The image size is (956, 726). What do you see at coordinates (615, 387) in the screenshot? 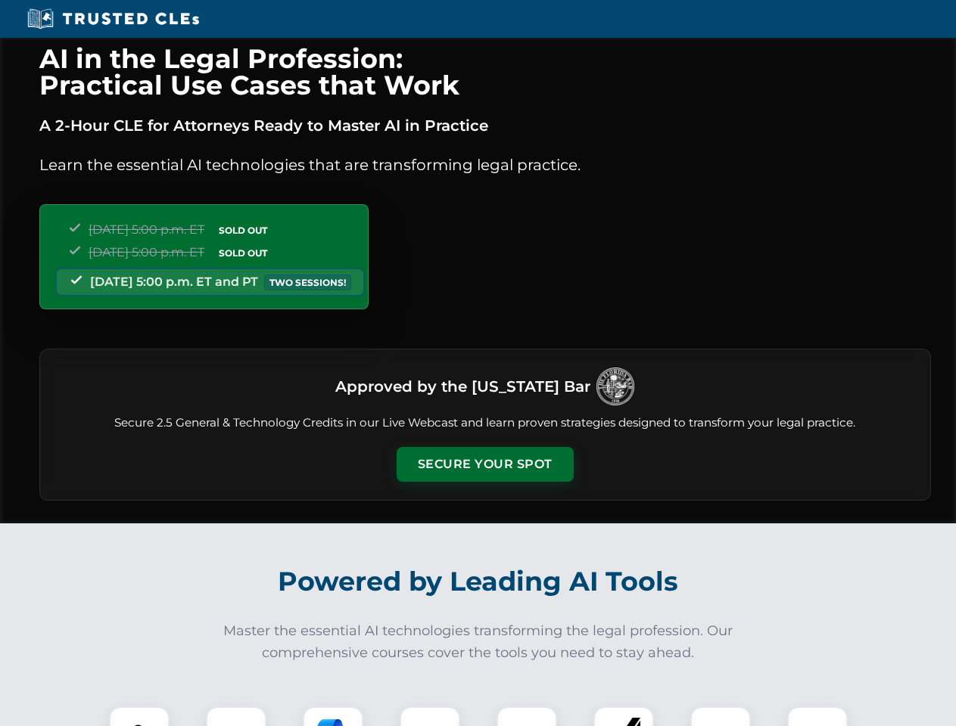
I see `img: Logo` at bounding box center [615, 387].